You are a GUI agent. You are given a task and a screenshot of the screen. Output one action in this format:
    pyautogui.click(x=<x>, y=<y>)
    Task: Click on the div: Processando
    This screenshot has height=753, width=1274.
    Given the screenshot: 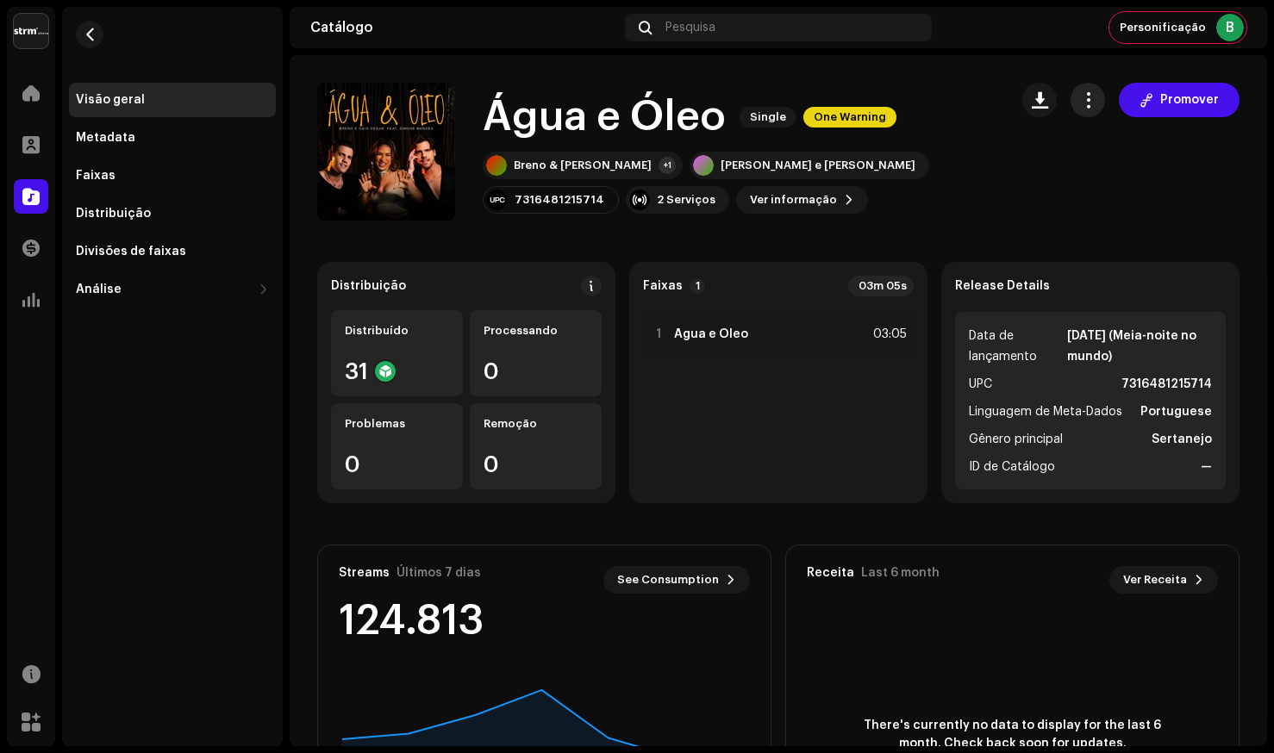 What is the action you would take?
    pyautogui.click(x=535, y=331)
    